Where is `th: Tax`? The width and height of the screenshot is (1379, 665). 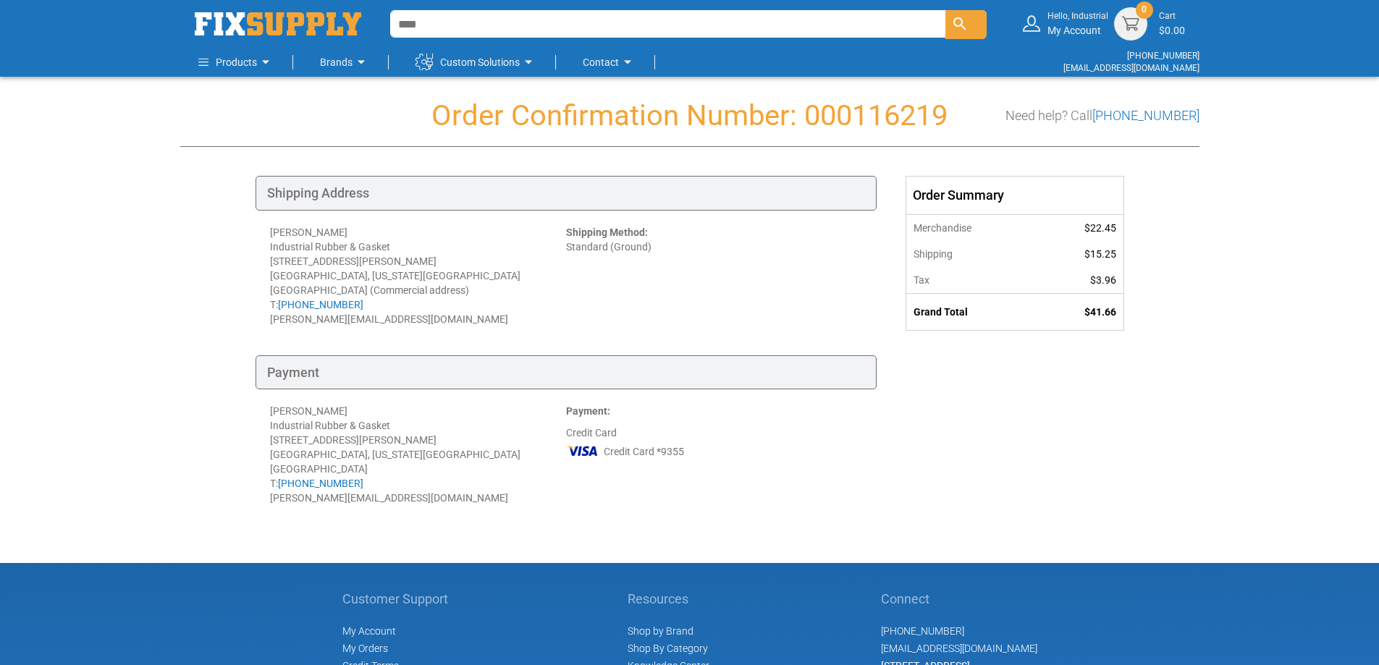 th: Tax is located at coordinates (972, 280).